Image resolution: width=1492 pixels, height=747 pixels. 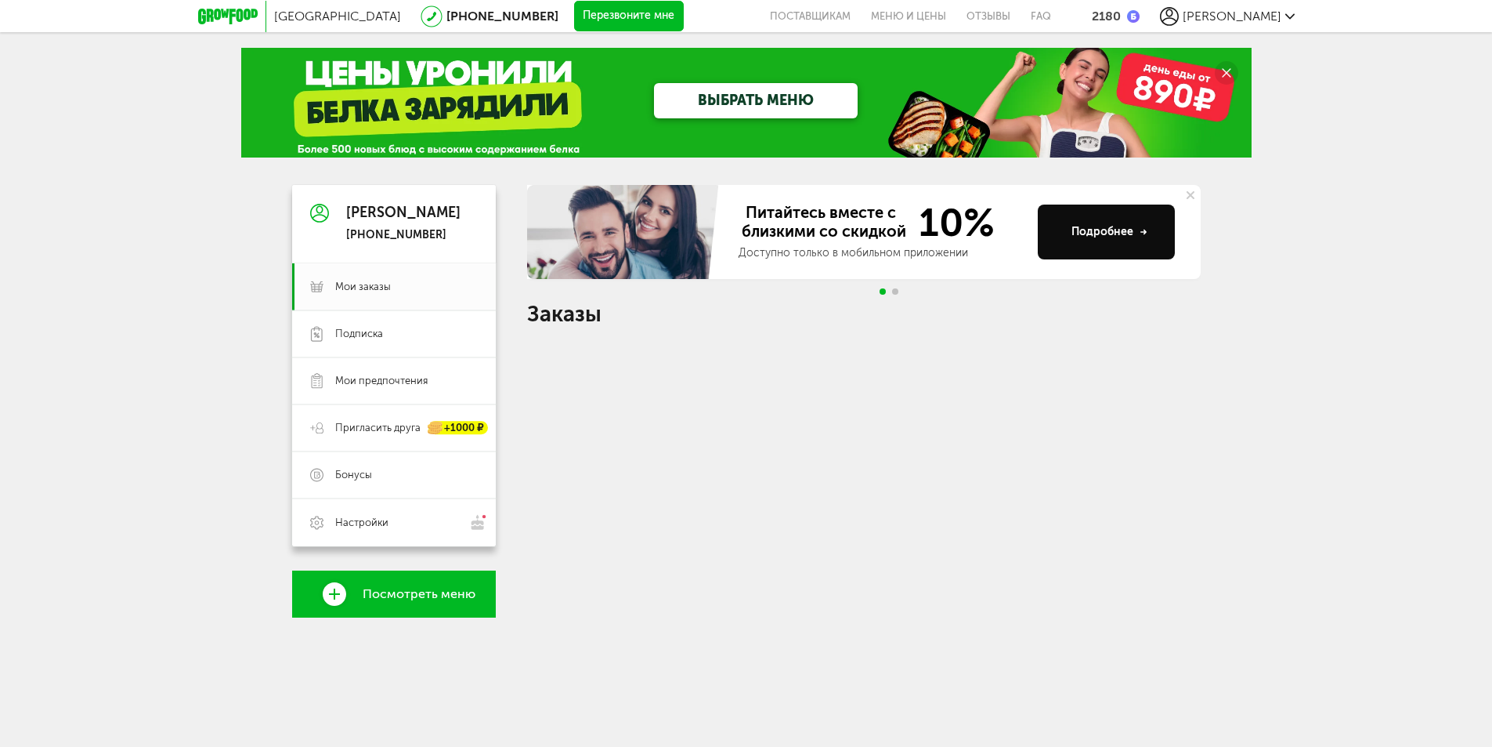 I want to click on div: 2180, so click(x=1106, y=16).